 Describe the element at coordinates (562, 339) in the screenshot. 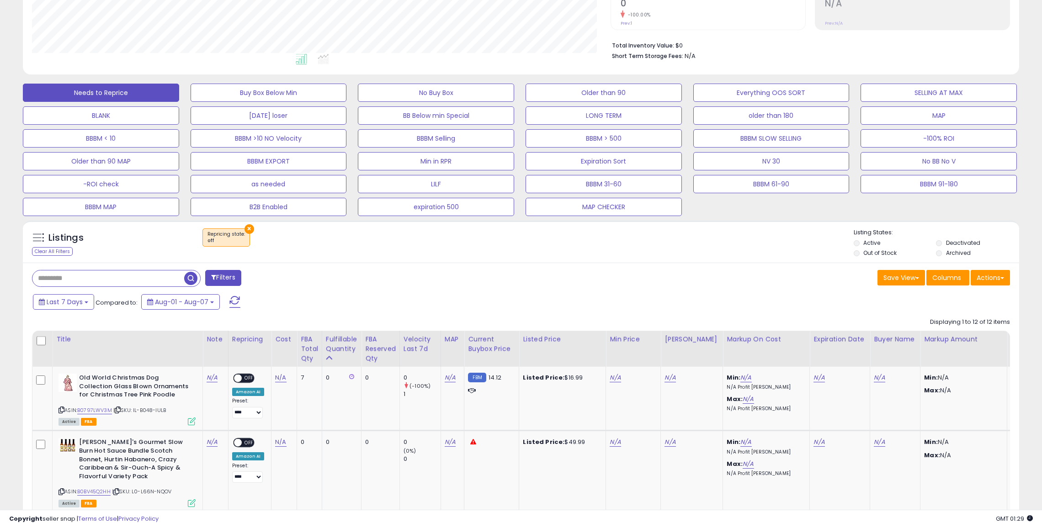

I see `div: Listed Price` at that location.